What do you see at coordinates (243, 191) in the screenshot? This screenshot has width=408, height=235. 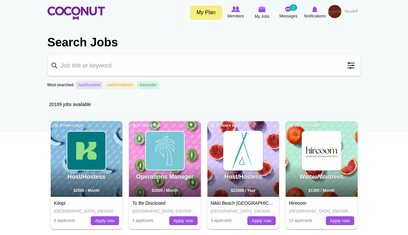 I see `span: $22888 / Year` at bounding box center [243, 191].